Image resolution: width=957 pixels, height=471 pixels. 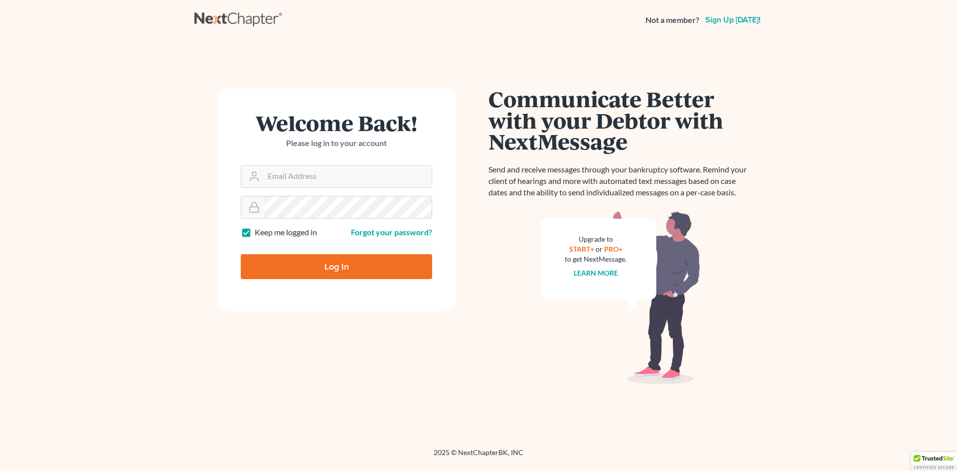 What do you see at coordinates (596, 259) in the screenshot?
I see `div: to get NextMessage.` at bounding box center [596, 259].